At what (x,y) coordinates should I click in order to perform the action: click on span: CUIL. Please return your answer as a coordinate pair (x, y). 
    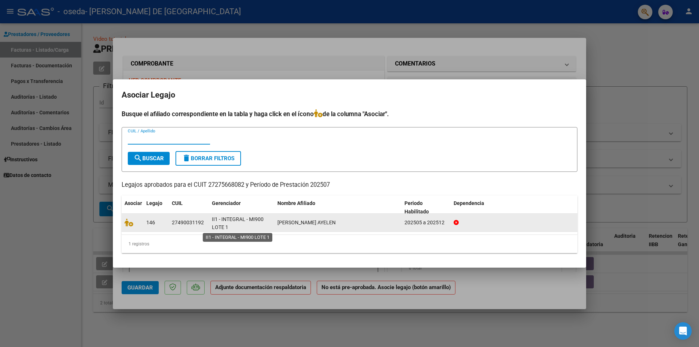
    Looking at the image, I should click on (177, 203).